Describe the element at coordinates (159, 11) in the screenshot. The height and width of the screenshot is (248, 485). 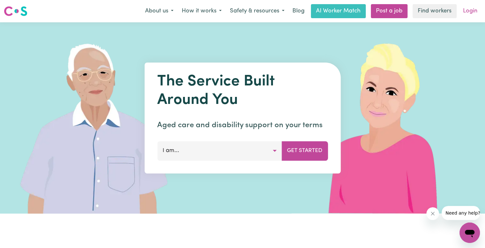
I see `button: About us` at that location.